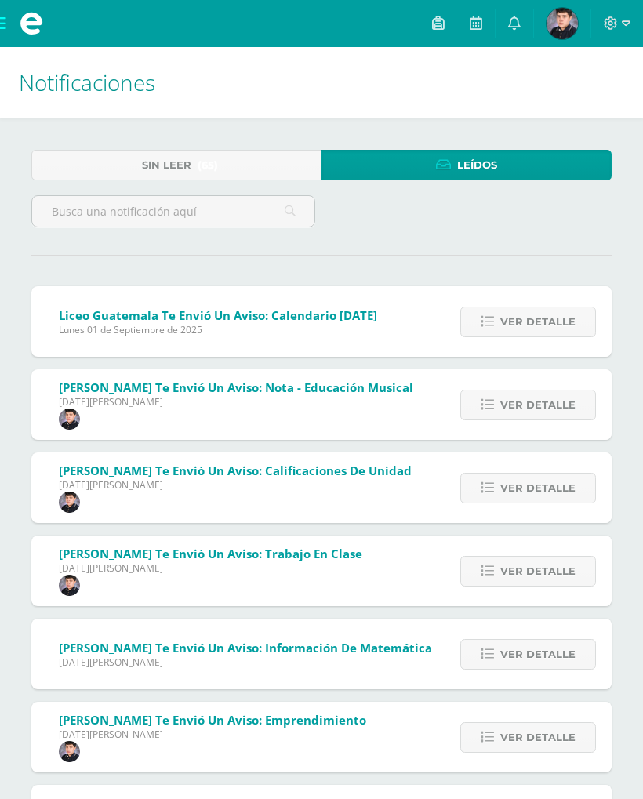 Image resolution: width=643 pixels, height=799 pixels. Describe the element at coordinates (218, 329) in the screenshot. I see `span: Lunes 01 de Septiembre de 2025` at that location.